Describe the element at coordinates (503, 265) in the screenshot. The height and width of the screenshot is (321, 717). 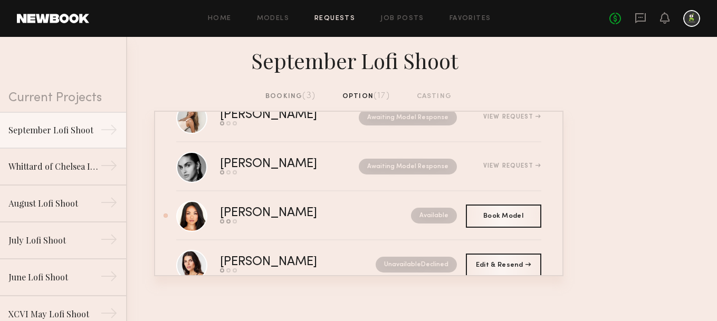
I see `span: Edit & Resend` at that location.